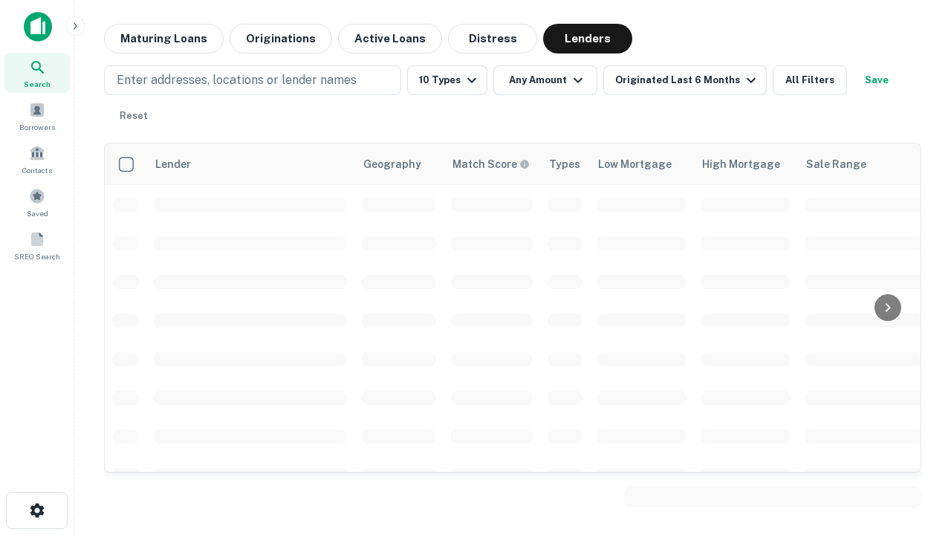 This screenshot has height=535, width=951. I want to click on a: SREO Search, so click(37, 245).